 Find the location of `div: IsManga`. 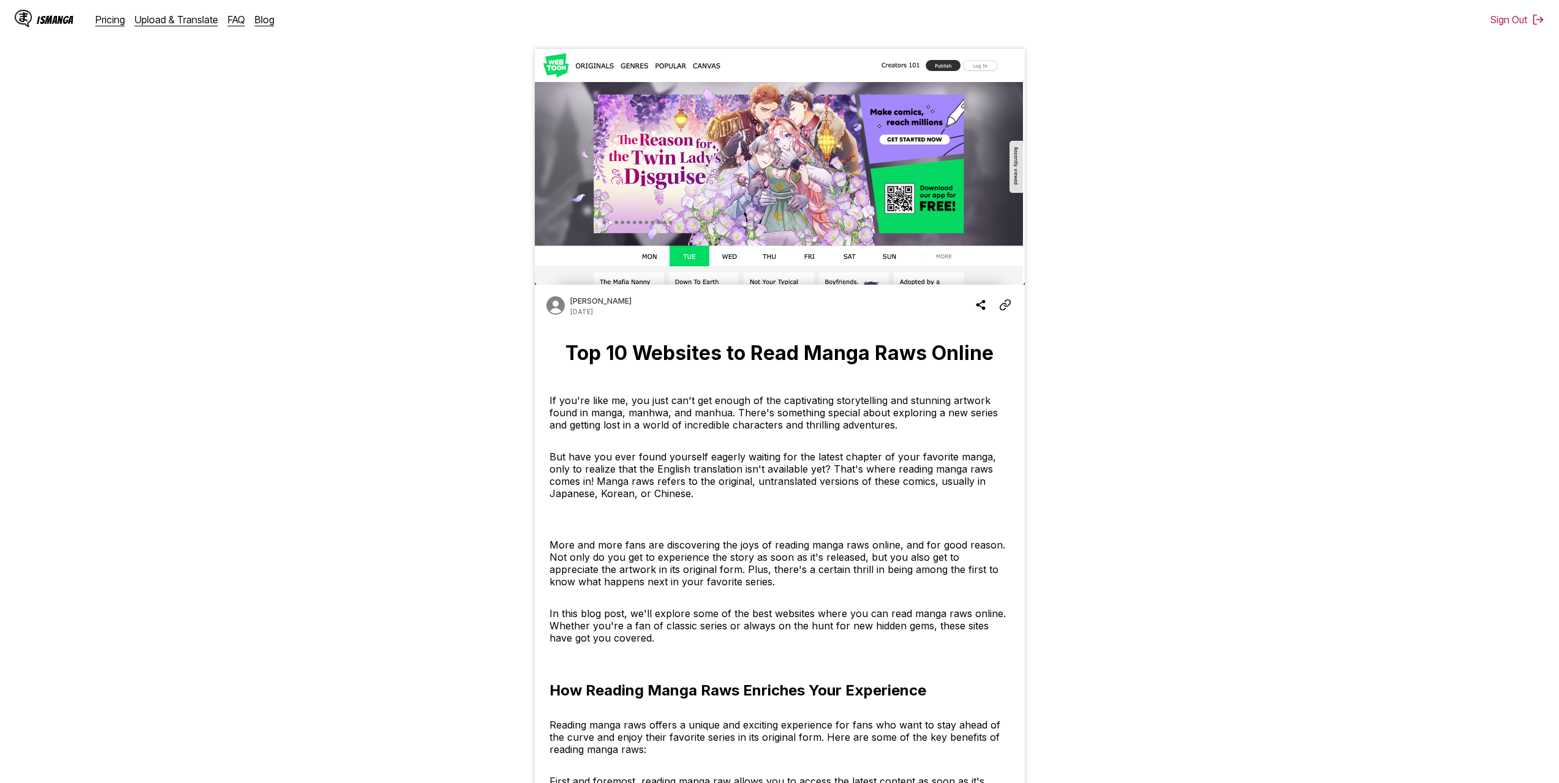

div: IsManga is located at coordinates (55, 20).